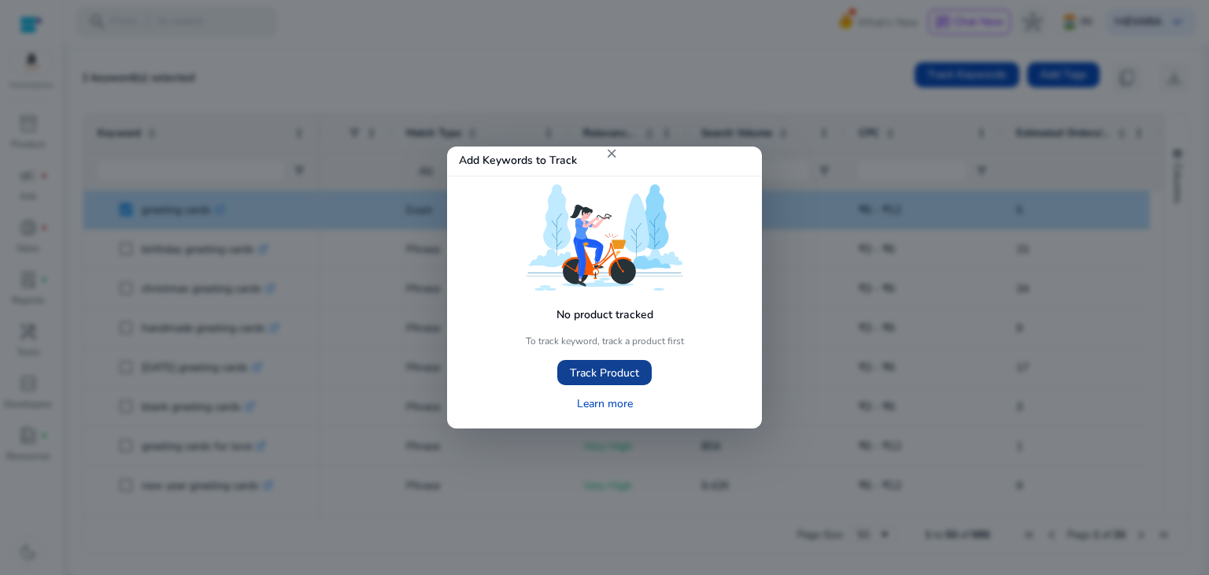 Image resolution: width=1209 pixels, height=575 pixels. What do you see at coordinates (604, 403) in the screenshot?
I see `a: Learn more` at bounding box center [604, 403].